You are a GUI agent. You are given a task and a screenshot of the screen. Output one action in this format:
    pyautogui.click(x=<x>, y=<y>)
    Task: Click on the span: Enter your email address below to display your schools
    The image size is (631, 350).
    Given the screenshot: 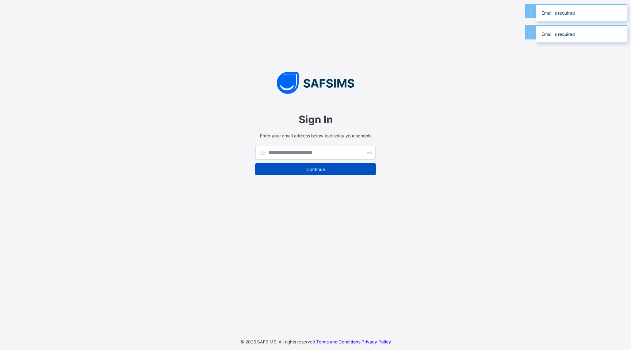 What is the action you would take?
    pyautogui.click(x=316, y=136)
    